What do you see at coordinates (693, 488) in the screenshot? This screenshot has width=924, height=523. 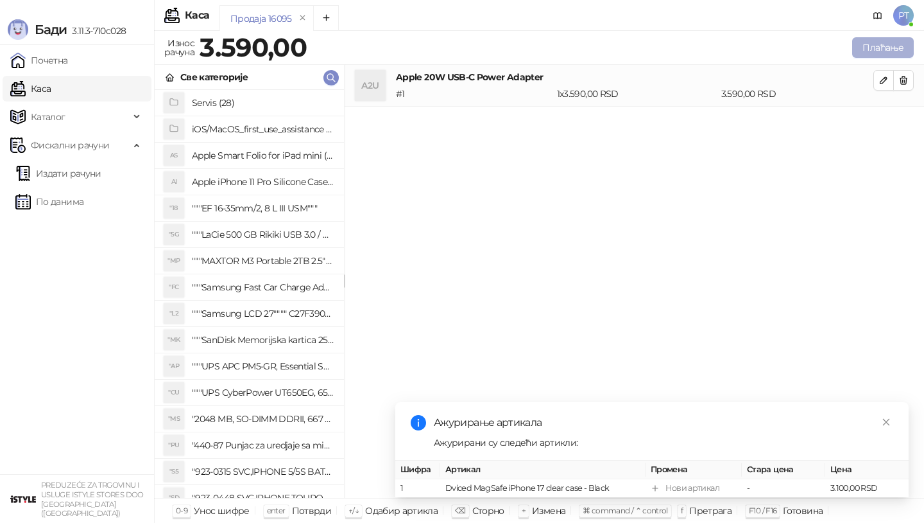 I see `div: Нови артикал` at bounding box center [693, 488].